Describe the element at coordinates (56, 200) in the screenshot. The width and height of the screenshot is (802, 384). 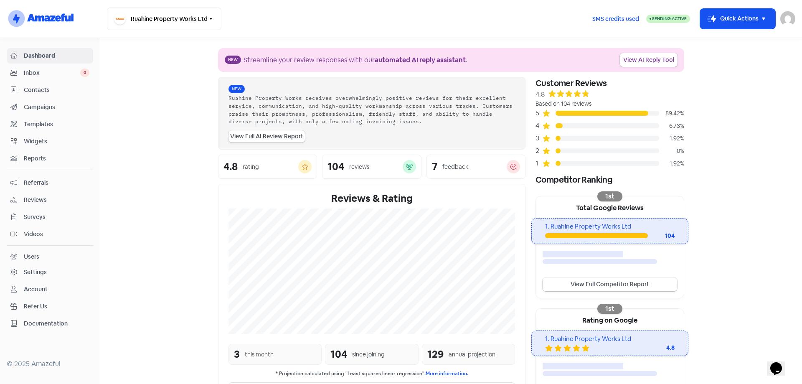
I see `span: Reviews` at that location.